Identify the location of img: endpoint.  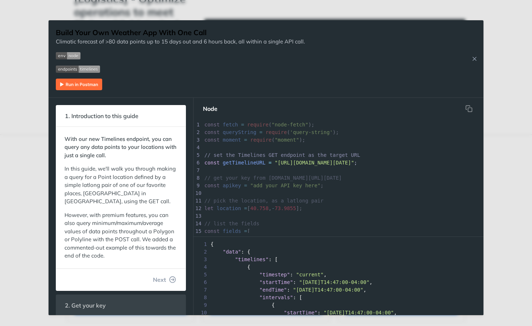
(78, 69).